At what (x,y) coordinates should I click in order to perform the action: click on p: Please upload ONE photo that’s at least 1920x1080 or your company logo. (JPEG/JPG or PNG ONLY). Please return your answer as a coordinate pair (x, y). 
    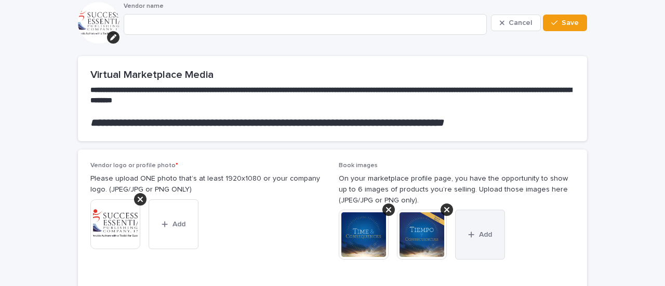
    Looking at the image, I should click on (208, 185).